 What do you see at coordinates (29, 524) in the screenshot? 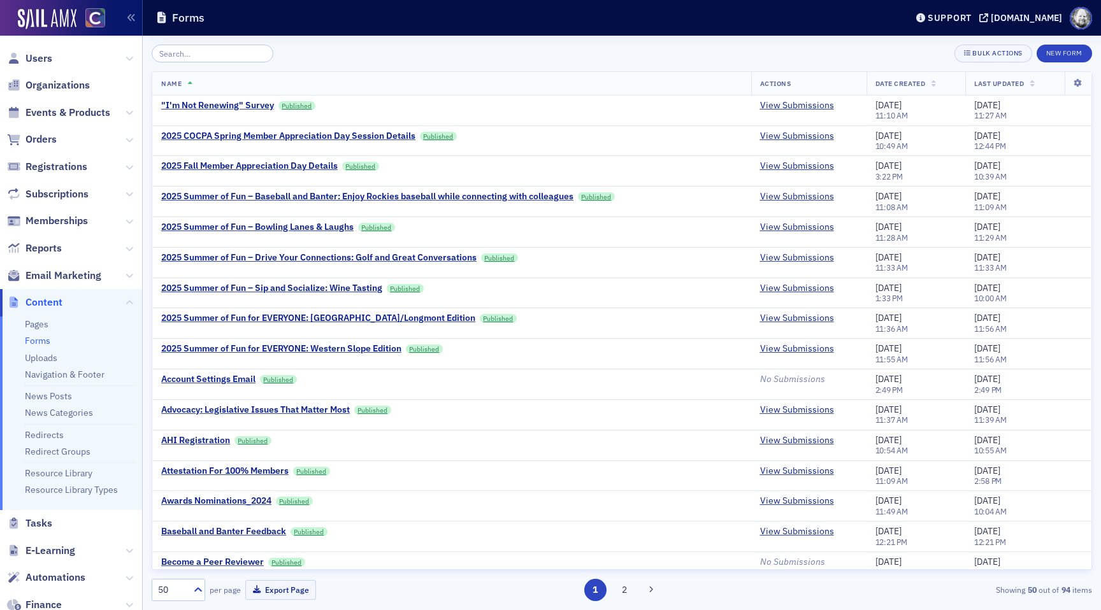
I see `a: Tasks` at bounding box center [29, 524].